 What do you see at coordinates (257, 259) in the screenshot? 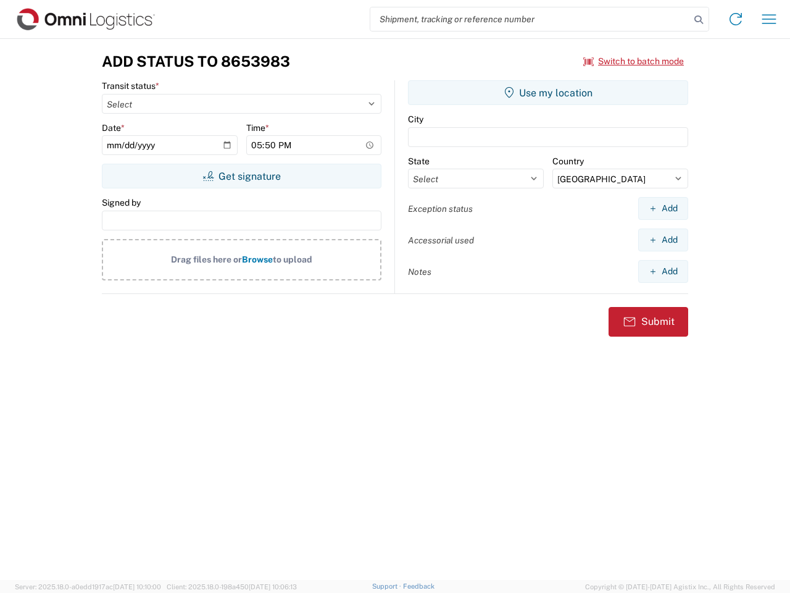
I see `span: Browse` at bounding box center [257, 259].